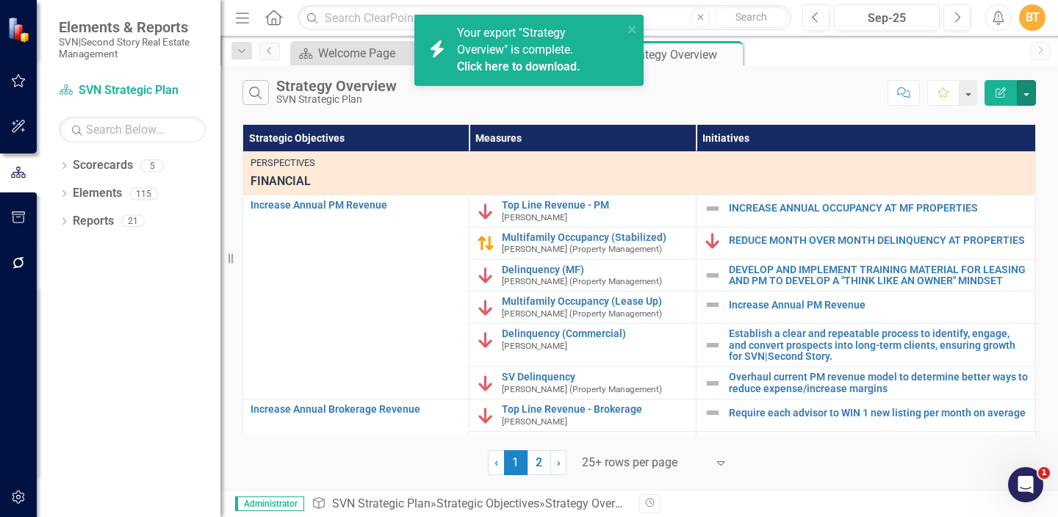  I want to click on div: Sep-25, so click(887, 18).